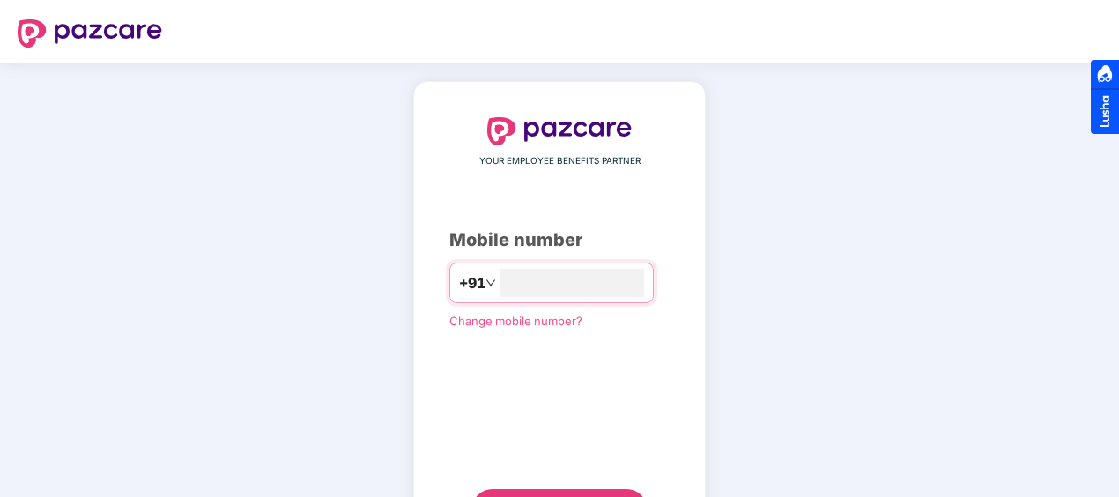 Image resolution: width=1119 pixels, height=497 pixels. I want to click on span: +91, so click(472, 283).